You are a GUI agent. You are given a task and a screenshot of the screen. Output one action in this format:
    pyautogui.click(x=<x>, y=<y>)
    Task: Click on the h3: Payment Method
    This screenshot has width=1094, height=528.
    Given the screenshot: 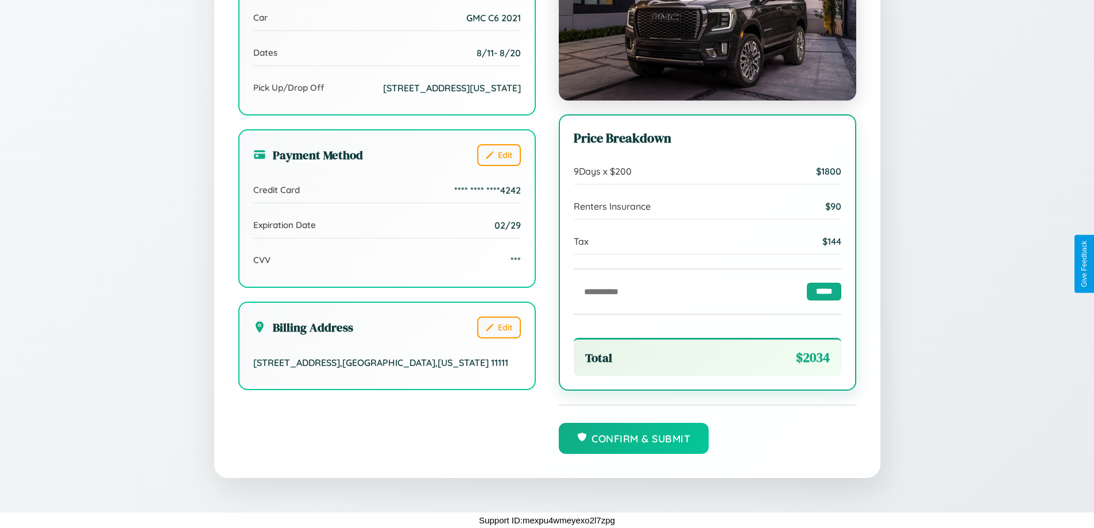 What is the action you would take?
    pyautogui.click(x=308, y=155)
    